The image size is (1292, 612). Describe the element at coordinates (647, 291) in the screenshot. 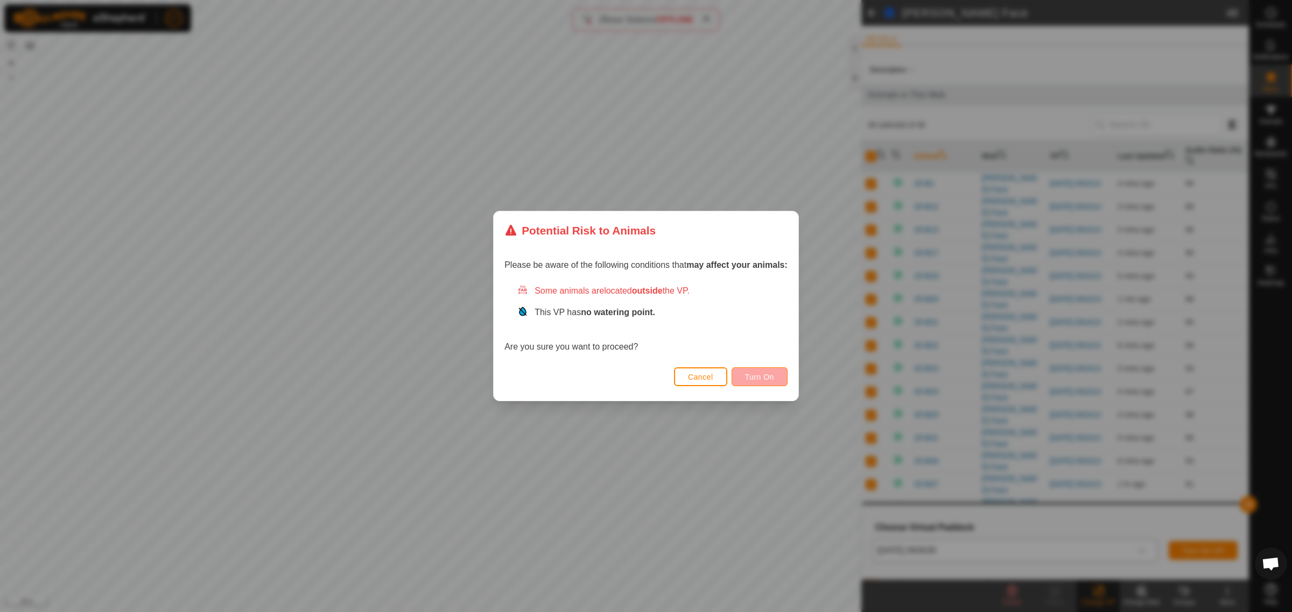

I see `strong: outside` at that location.